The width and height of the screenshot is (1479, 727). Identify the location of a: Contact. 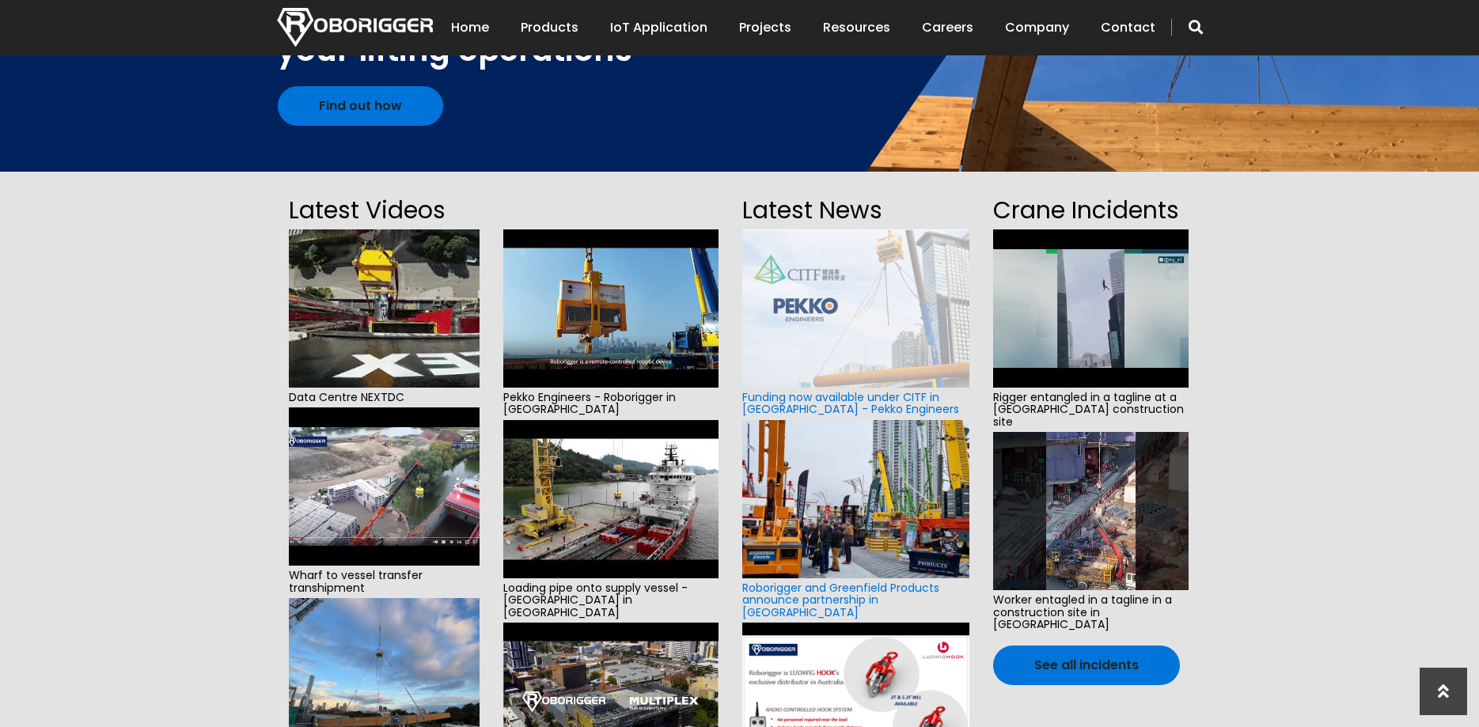
(1128, 28).